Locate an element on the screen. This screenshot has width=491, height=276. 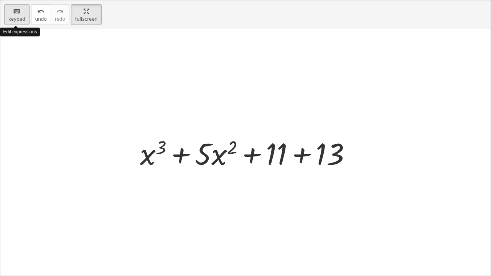
i: redo is located at coordinates (60, 12).